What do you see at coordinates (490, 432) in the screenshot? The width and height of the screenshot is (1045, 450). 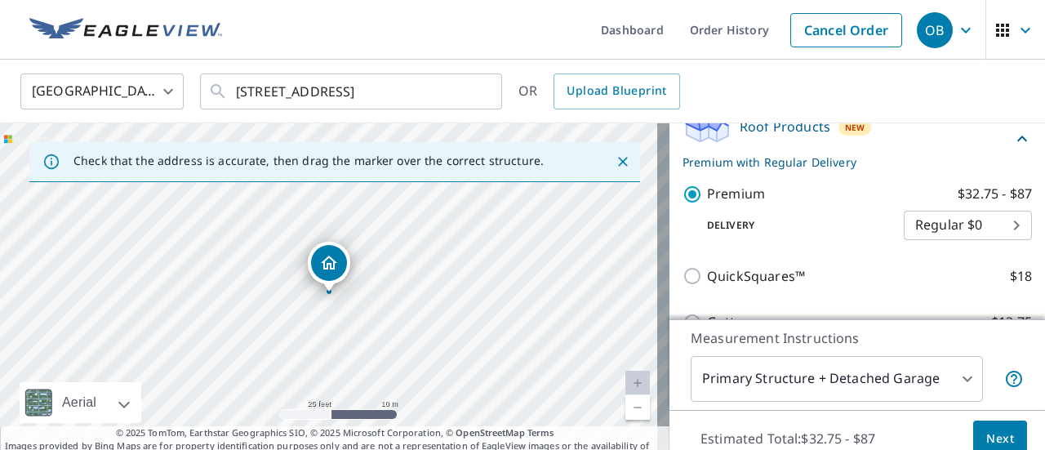 I see `a: OpenStreetMap` at bounding box center [490, 432].